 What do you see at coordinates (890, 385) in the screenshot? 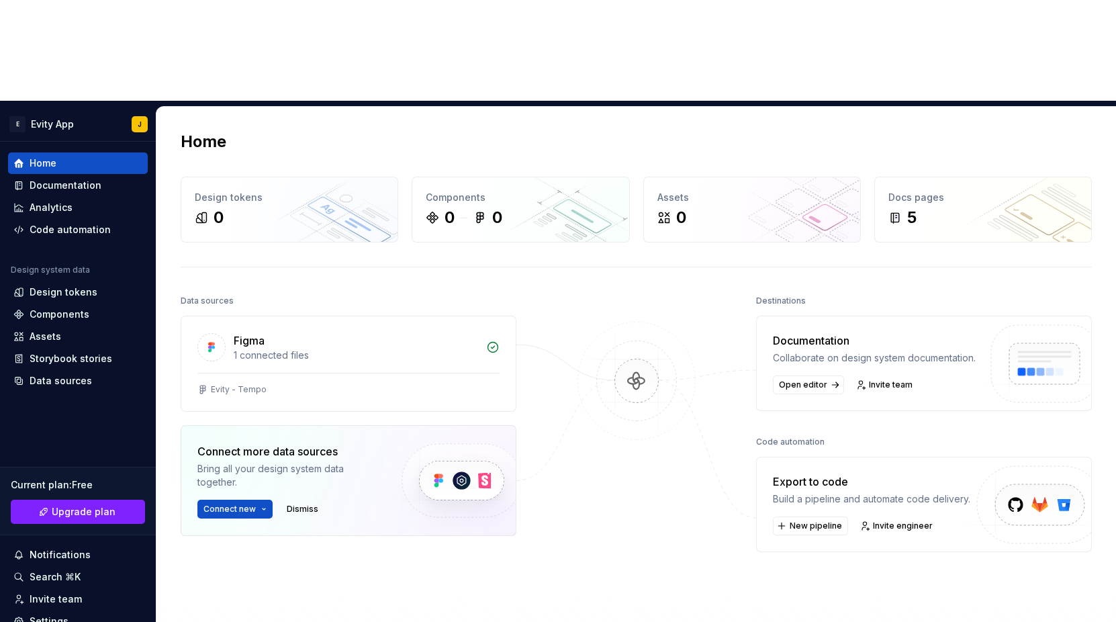
I see `span: Invite team` at bounding box center [890, 385].